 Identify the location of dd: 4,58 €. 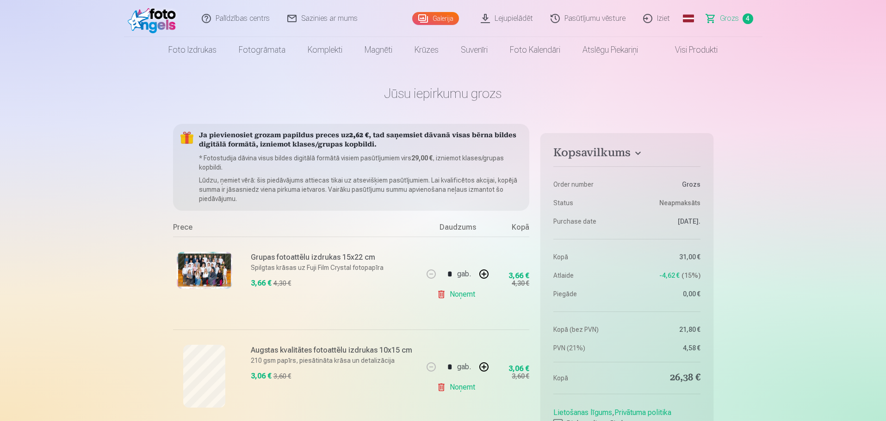
(666, 348).